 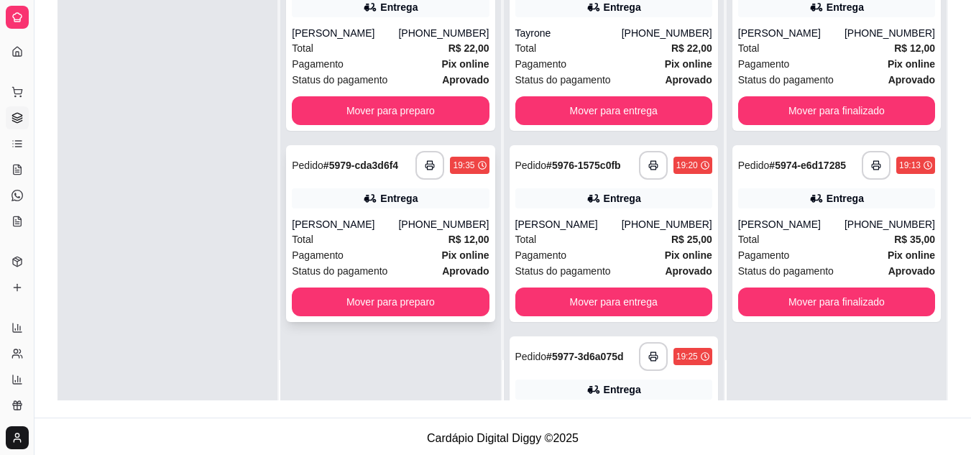 What do you see at coordinates (915, 239) in the screenshot?
I see `strong: R$ 35,00` at bounding box center [915, 239].